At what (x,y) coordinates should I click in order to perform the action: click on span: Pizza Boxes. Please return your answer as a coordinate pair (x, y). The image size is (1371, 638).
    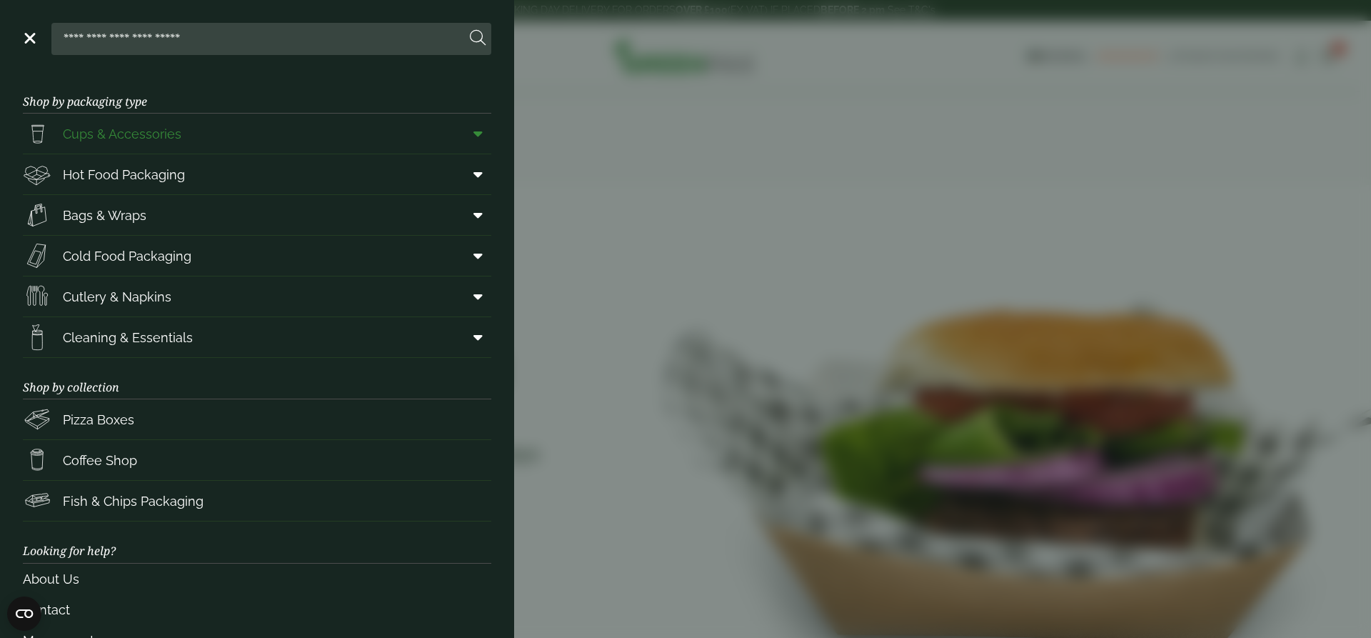
    Looking at the image, I should click on (99, 419).